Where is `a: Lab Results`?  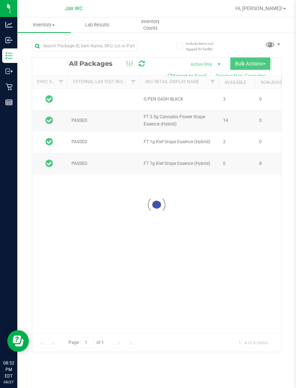
a: Lab Results is located at coordinates (98, 25).